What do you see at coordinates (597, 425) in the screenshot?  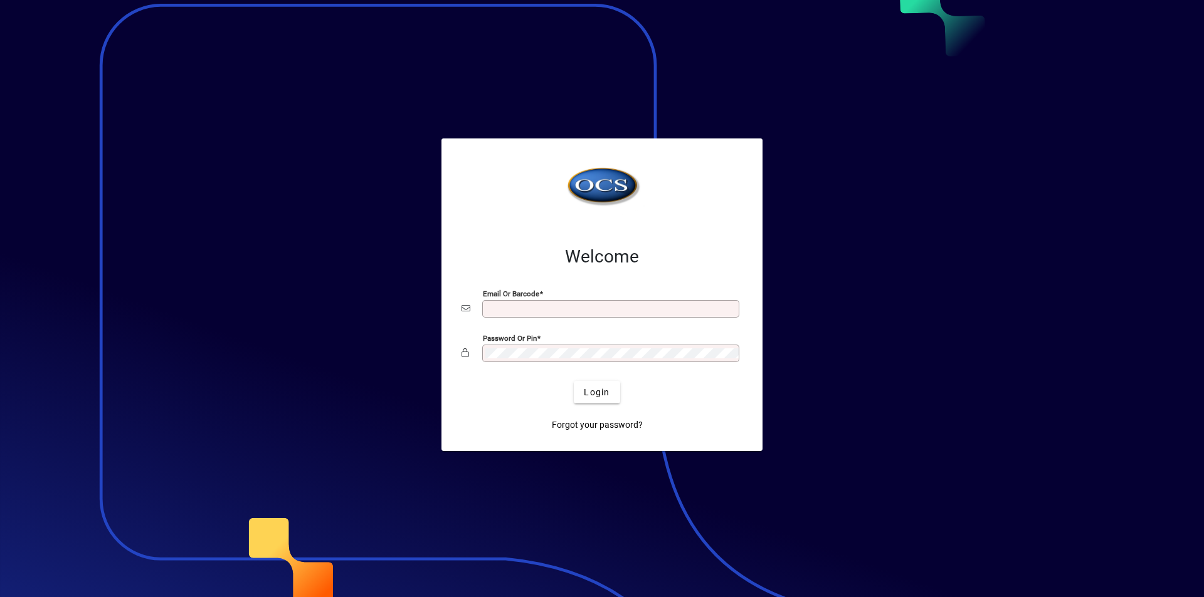 I see `span: Forgot your password?` at bounding box center [597, 425].